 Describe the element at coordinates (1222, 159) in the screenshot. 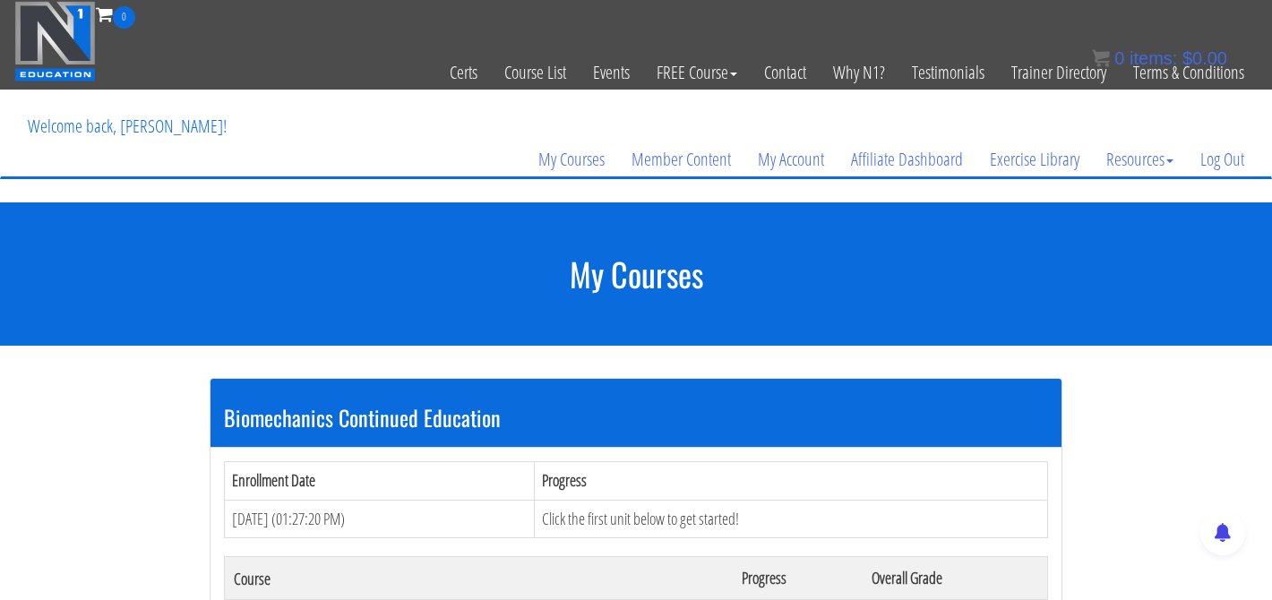

I see `a: Log Out` at that location.